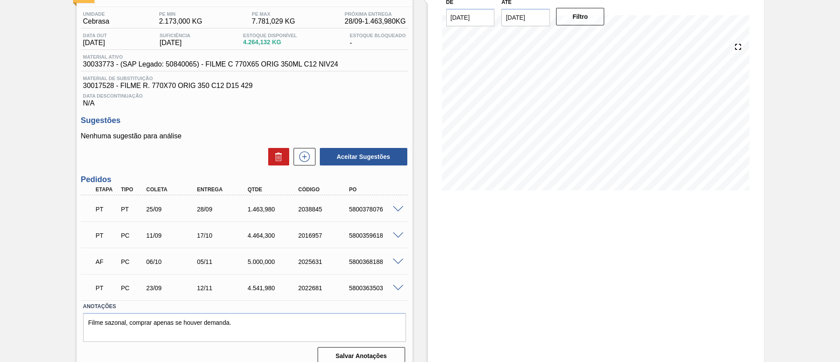 This screenshot has height=362, width=840. What do you see at coordinates (132, 209) in the screenshot?
I see `div: Pedido de Transferência` at bounding box center [132, 209].